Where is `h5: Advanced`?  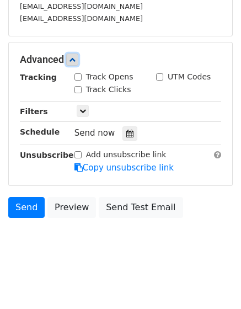 h5: Advanced is located at coordinates (120, 60).